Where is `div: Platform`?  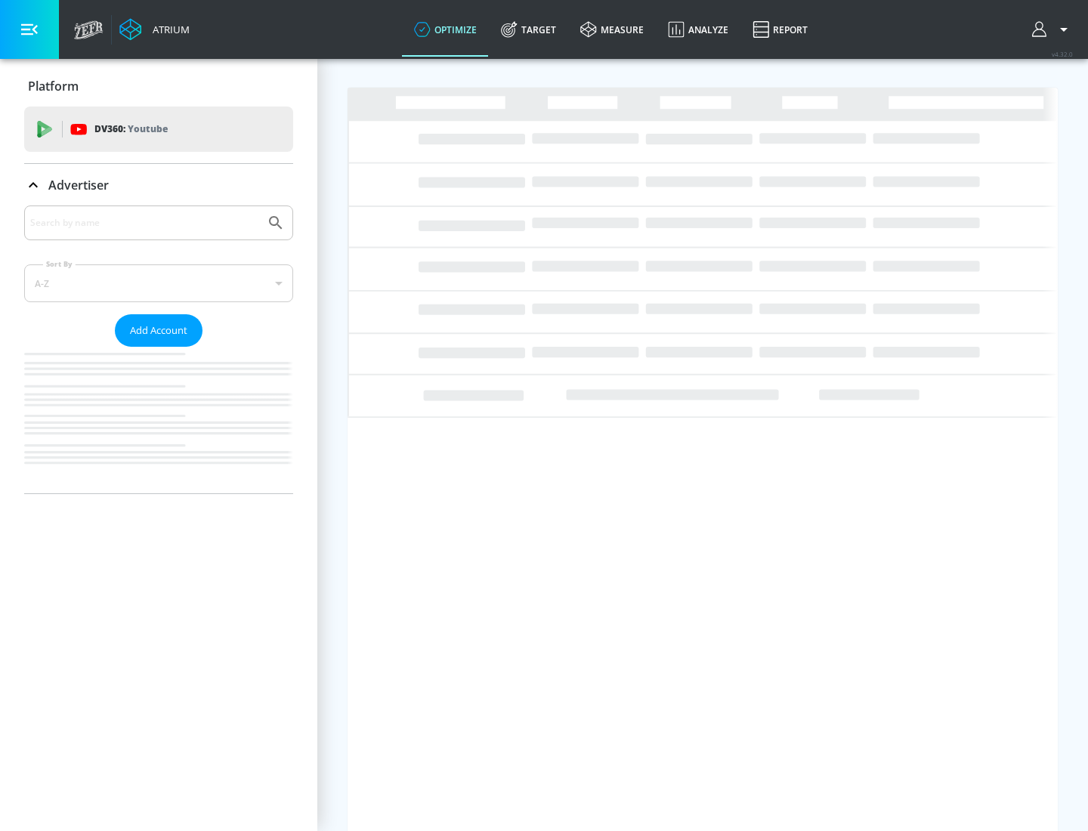
div: Platform is located at coordinates (159, 86).